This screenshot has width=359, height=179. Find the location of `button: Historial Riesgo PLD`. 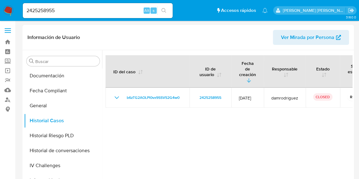

button: Historial Riesgo PLD is located at coordinates (63, 136).